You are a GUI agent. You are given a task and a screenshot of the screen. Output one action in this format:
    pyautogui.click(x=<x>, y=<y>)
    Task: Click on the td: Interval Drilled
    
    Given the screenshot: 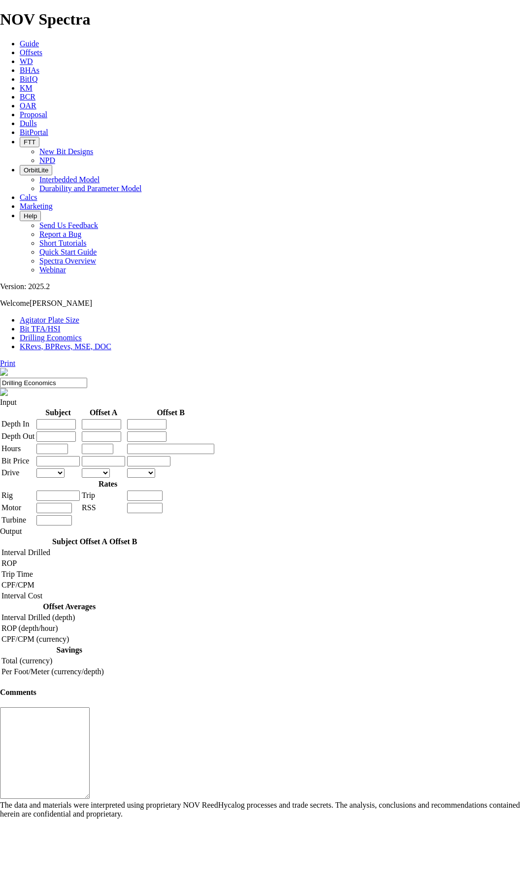 What is the action you would take?
    pyautogui.click(x=26, y=552)
    